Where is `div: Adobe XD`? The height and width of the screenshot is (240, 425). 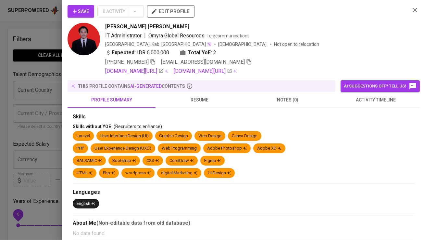 div: Adobe XD is located at coordinates (269, 148).